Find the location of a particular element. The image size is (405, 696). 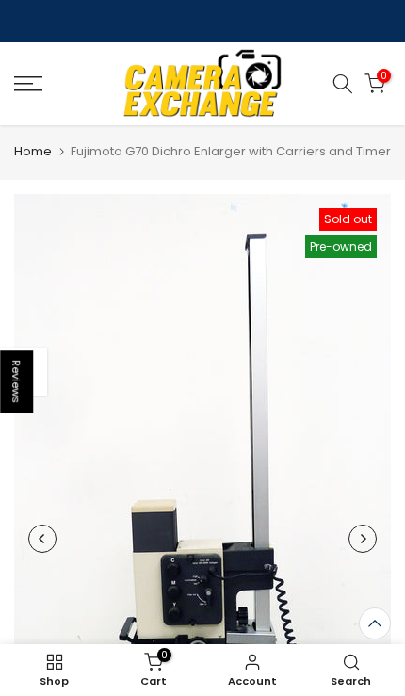

a: Search is located at coordinates (350, 669).